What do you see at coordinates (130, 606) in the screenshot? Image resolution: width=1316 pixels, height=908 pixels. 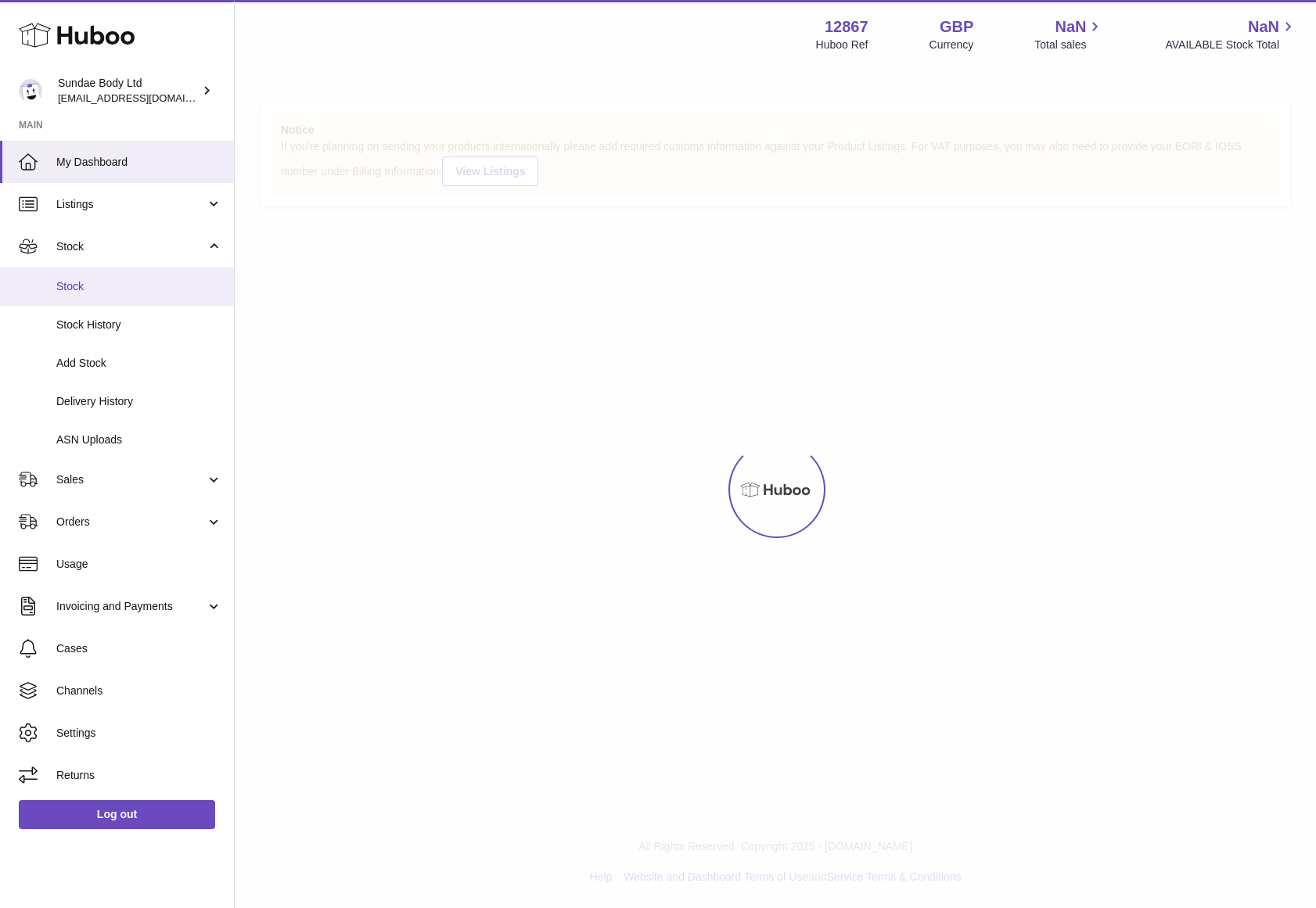 I see `span: Invoicing and Payments` at bounding box center [130, 606].